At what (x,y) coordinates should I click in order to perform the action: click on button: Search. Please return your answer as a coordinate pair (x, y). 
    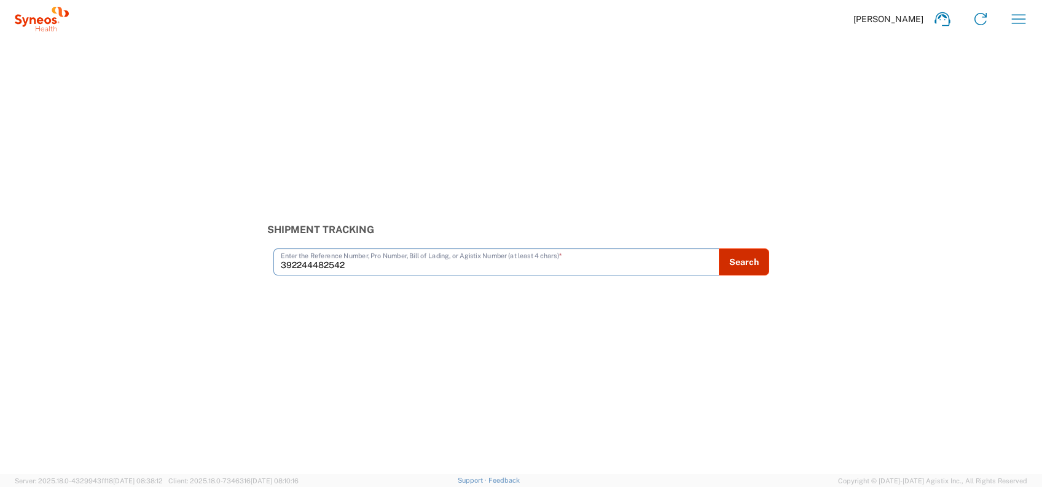
    Looking at the image, I should click on (744, 262).